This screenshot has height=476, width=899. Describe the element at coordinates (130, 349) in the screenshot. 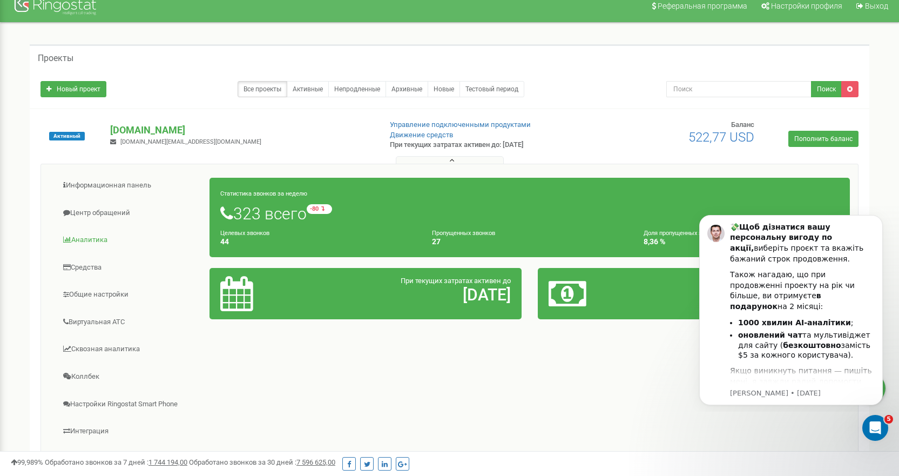

I see `a: Сквозная аналитика` at that location.